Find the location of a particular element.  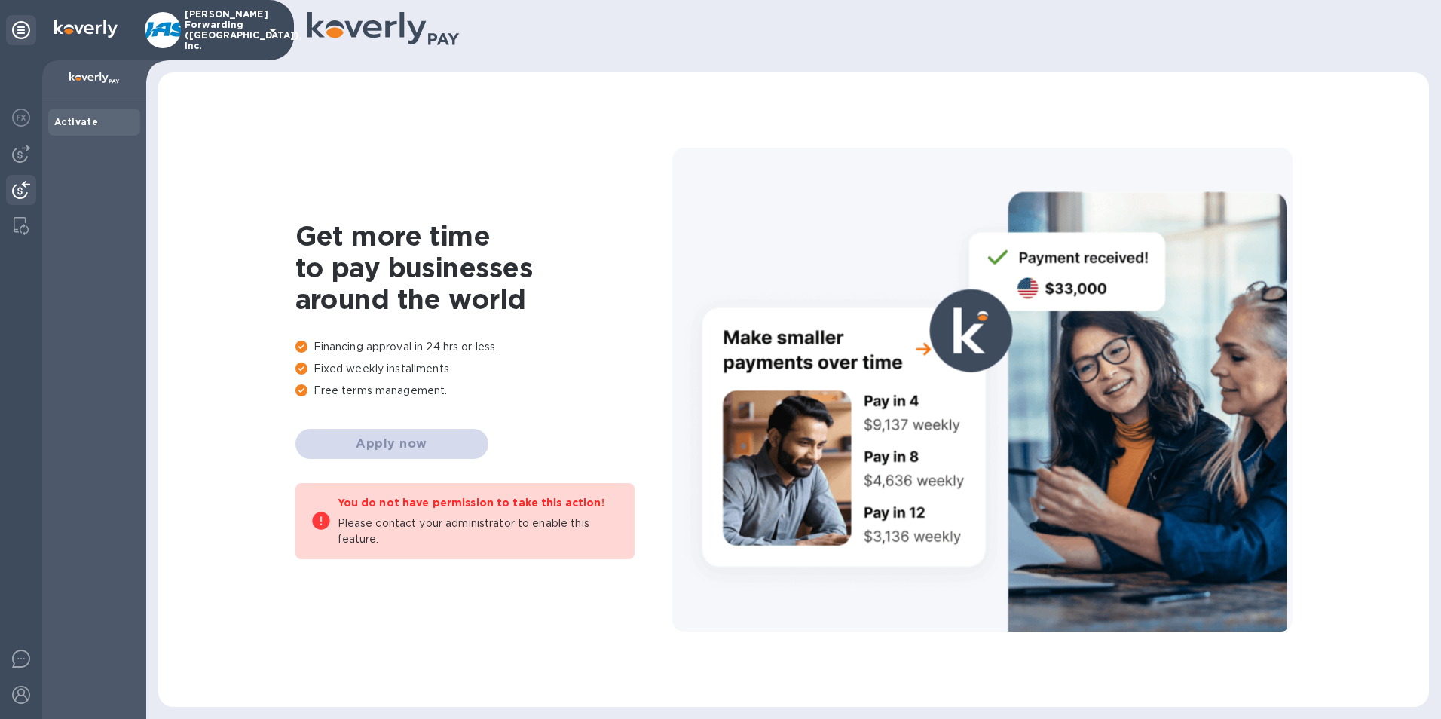

b: You do not have permission to take this action! is located at coordinates (471, 503).